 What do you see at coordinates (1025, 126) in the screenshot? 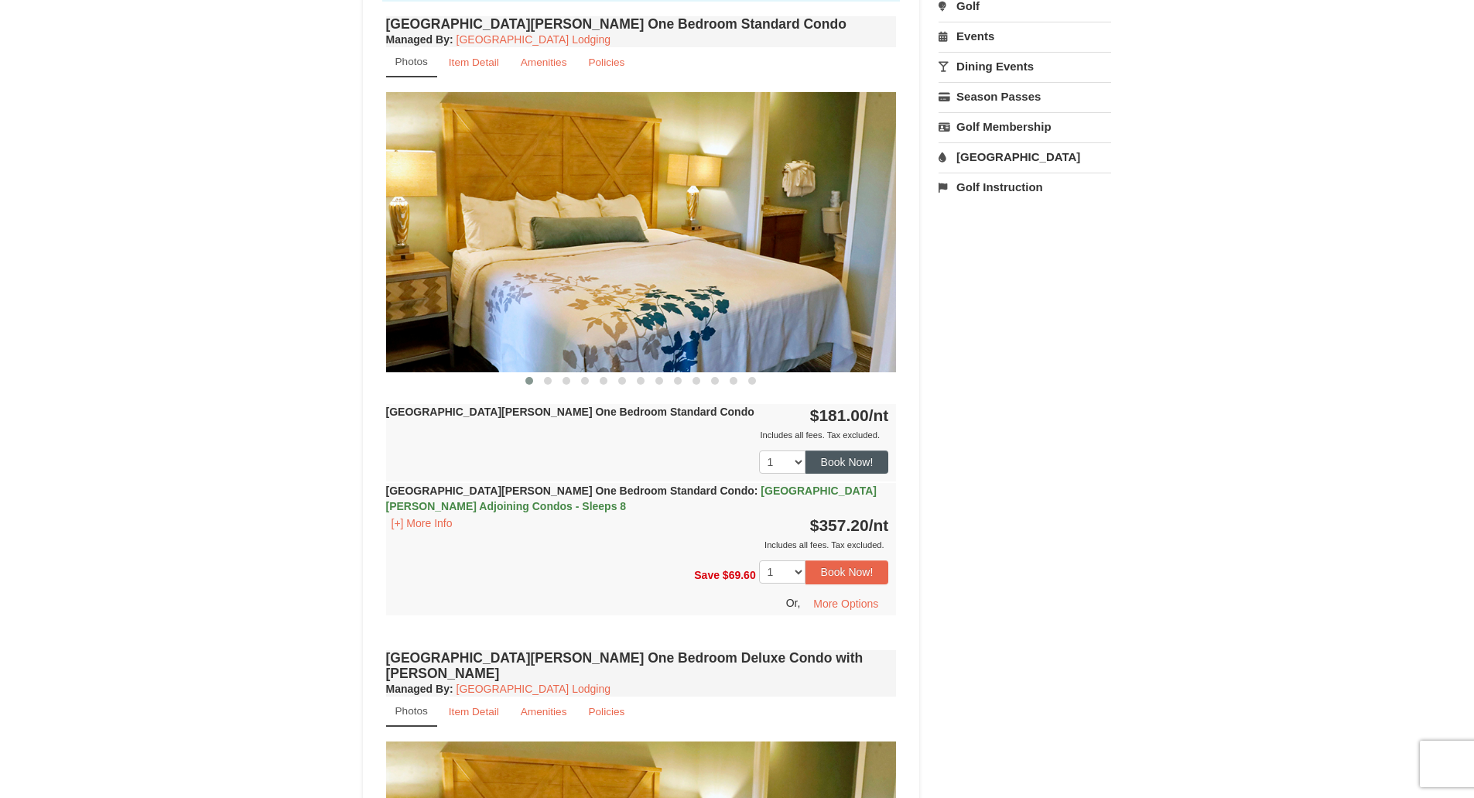
I see `a: Golf Membership` at bounding box center [1025, 126].